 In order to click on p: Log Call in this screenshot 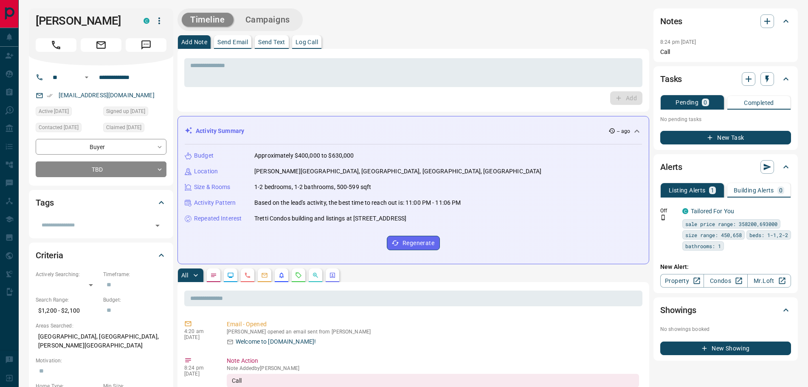, I will do `click(306, 42)`.